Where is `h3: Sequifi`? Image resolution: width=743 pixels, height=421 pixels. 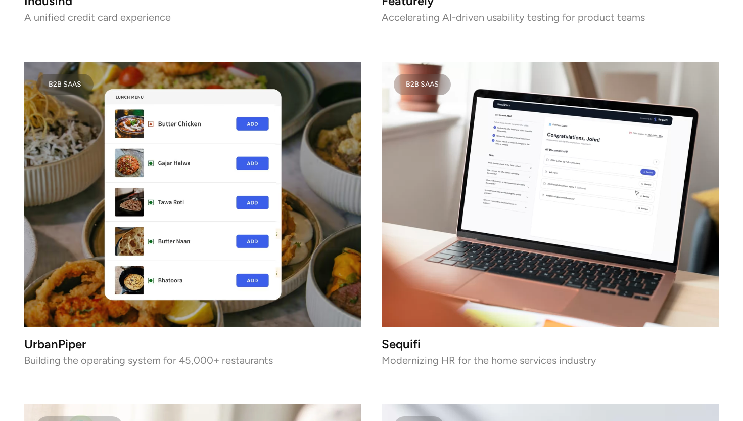
h3: Sequifi is located at coordinates (550, 343).